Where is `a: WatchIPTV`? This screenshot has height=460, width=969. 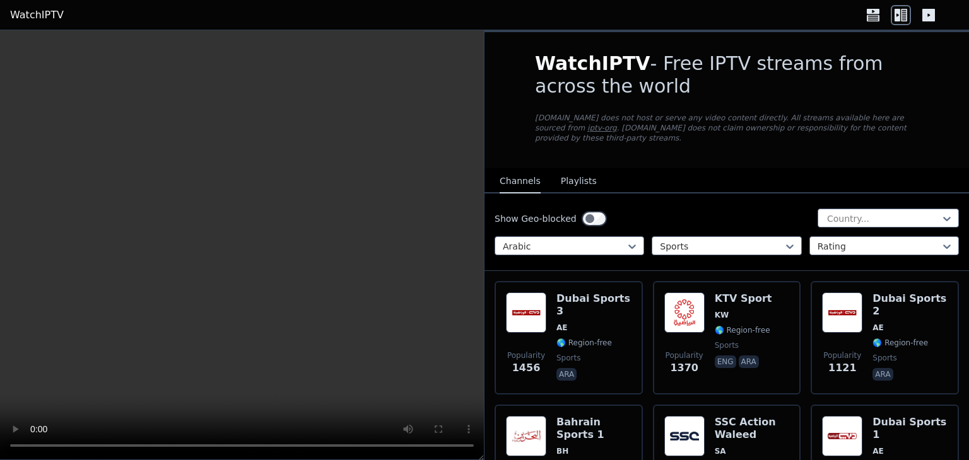
a: WatchIPTV is located at coordinates (37, 15).